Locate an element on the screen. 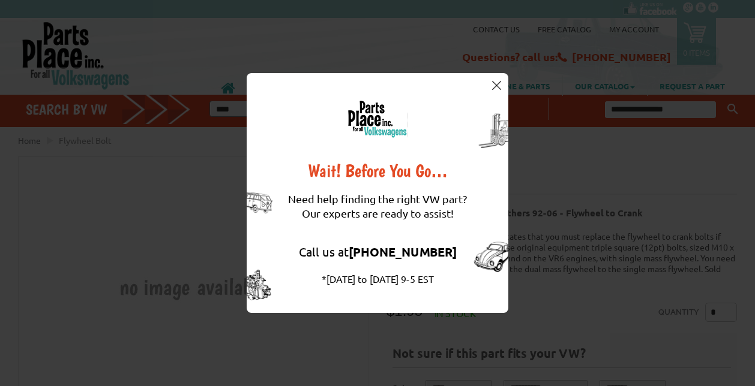  div: Wait! Before You Go… is located at coordinates (377, 171).